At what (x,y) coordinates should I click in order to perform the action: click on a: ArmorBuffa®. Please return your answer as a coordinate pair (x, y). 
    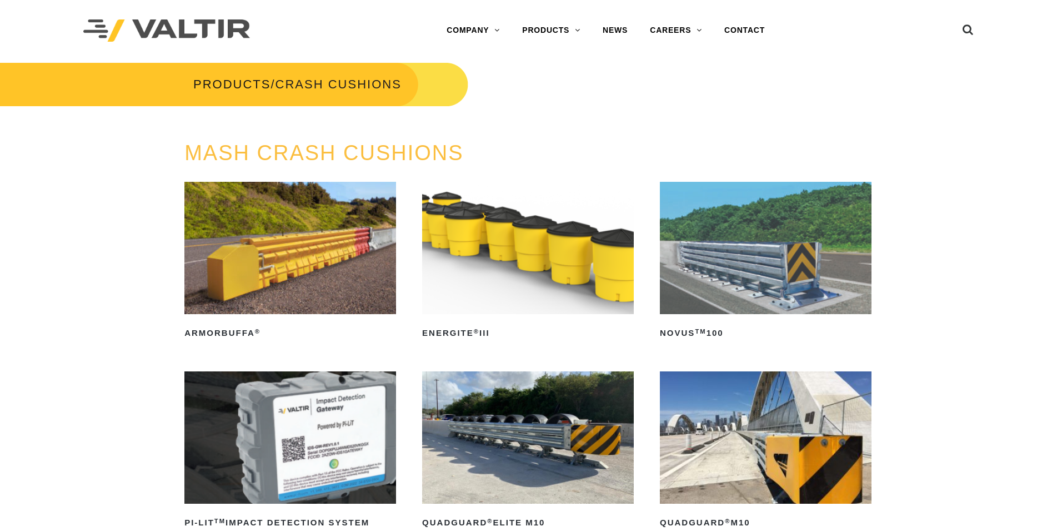
    Looking at the image, I should click on (290, 262).